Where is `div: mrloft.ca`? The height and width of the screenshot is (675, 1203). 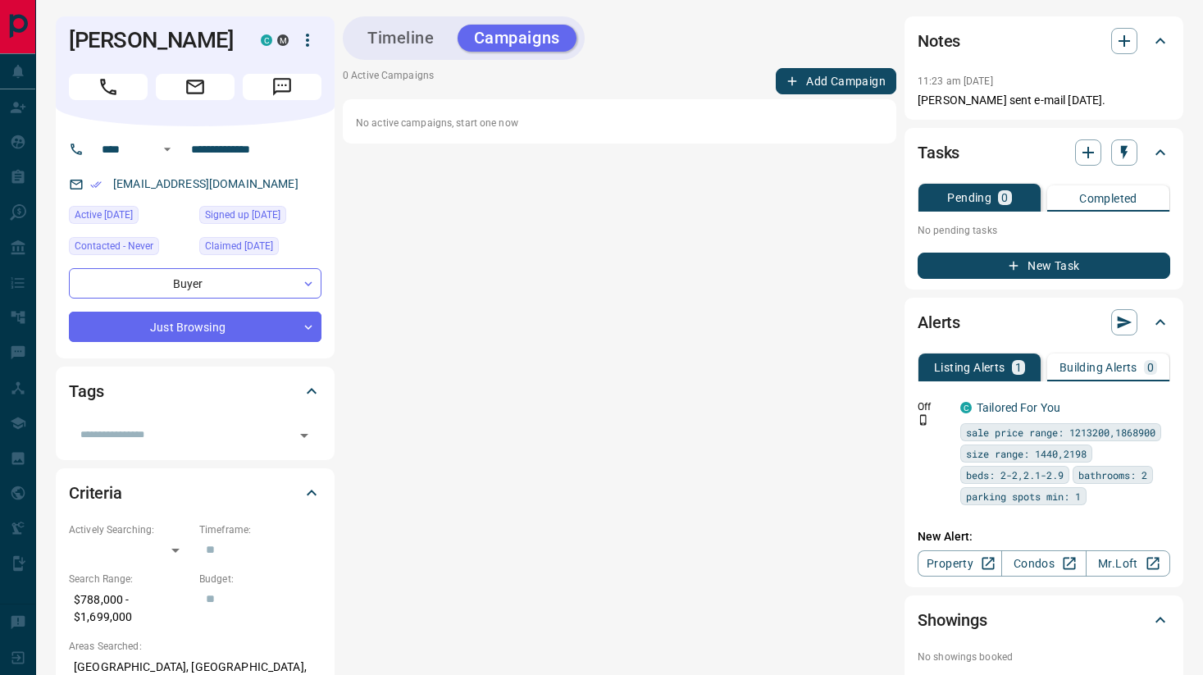
div: mrloft.ca is located at coordinates (283, 40).